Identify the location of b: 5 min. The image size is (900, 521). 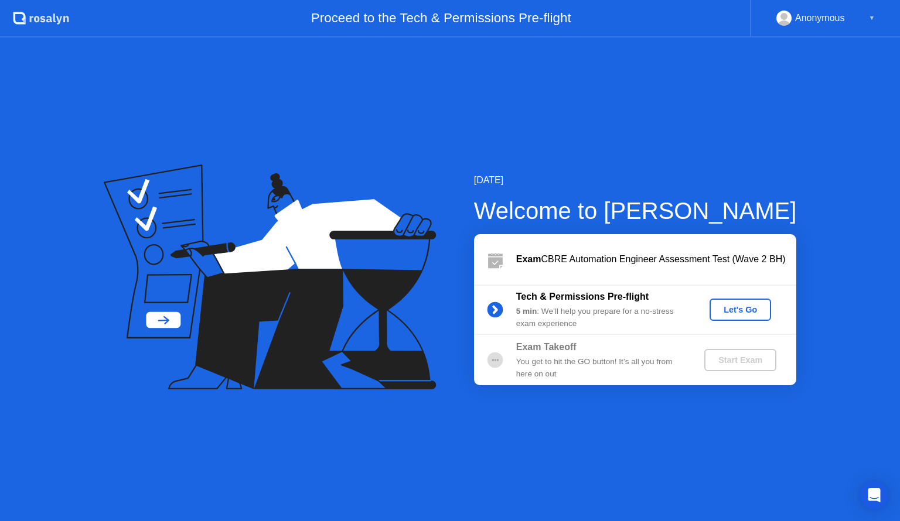
(527, 311).